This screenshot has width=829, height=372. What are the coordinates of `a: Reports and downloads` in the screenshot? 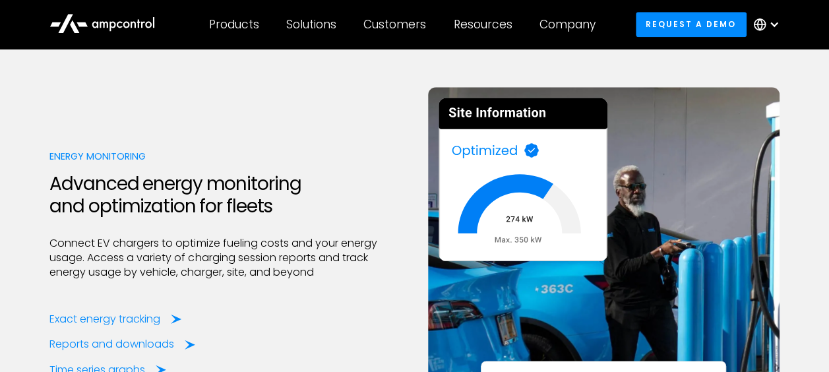 It's located at (122, 344).